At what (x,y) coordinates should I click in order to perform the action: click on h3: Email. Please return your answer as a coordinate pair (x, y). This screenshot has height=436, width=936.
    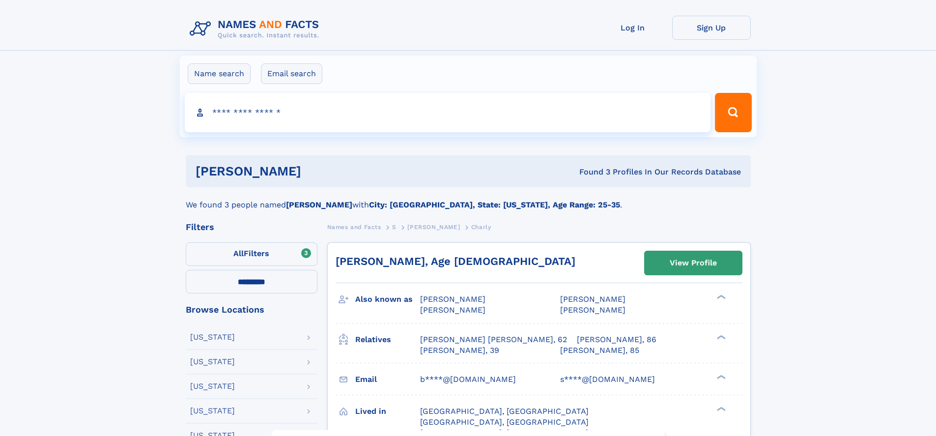
    Looking at the image, I should click on (388, 379).